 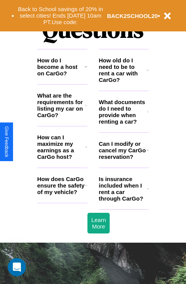 What do you see at coordinates (61, 147) in the screenshot?
I see `h3: How can I maximize my earnings as a CarGo host?` at bounding box center [61, 147].